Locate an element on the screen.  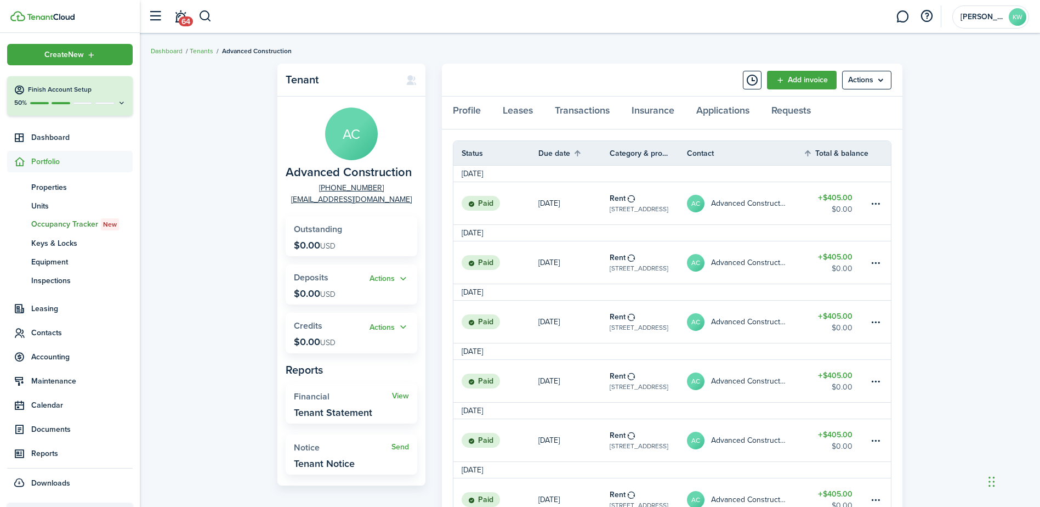
a: Messaging is located at coordinates (902, 16).